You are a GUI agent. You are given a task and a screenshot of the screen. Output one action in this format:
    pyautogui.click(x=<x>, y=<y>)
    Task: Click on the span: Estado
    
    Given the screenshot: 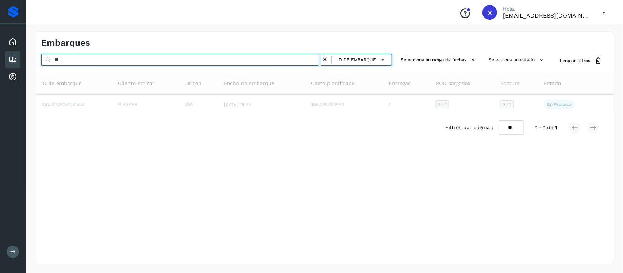 What is the action you would take?
    pyautogui.click(x=552, y=83)
    